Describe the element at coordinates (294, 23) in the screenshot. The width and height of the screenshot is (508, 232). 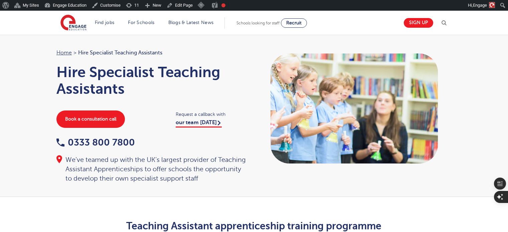
I see `a: Recruit` at that location.